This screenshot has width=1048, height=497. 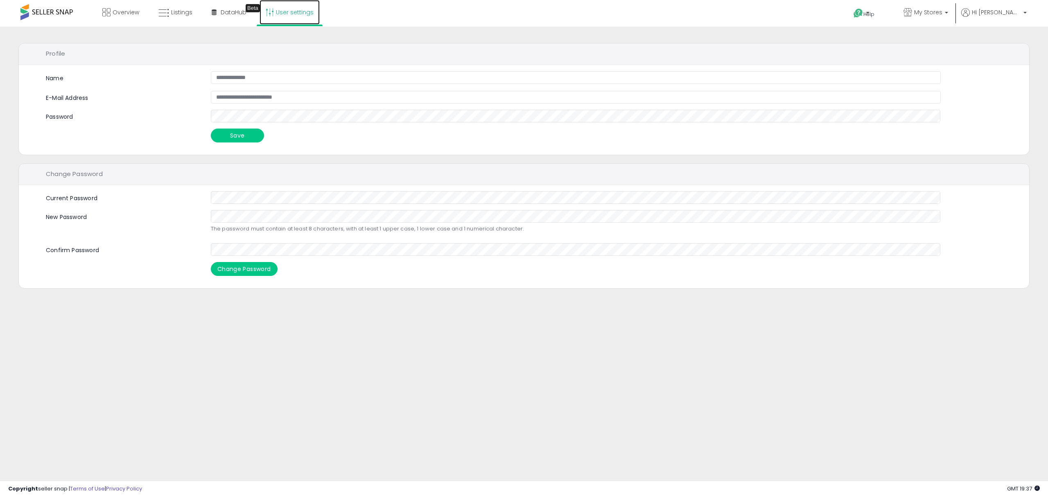 What do you see at coordinates (244, 269) in the screenshot?
I see `button: Change Password` at bounding box center [244, 269].